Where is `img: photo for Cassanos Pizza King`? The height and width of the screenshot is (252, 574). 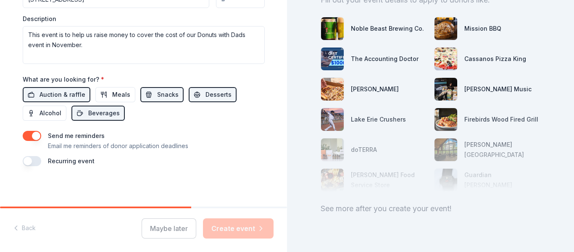 img: photo for Cassanos Pizza King is located at coordinates (446, 59).